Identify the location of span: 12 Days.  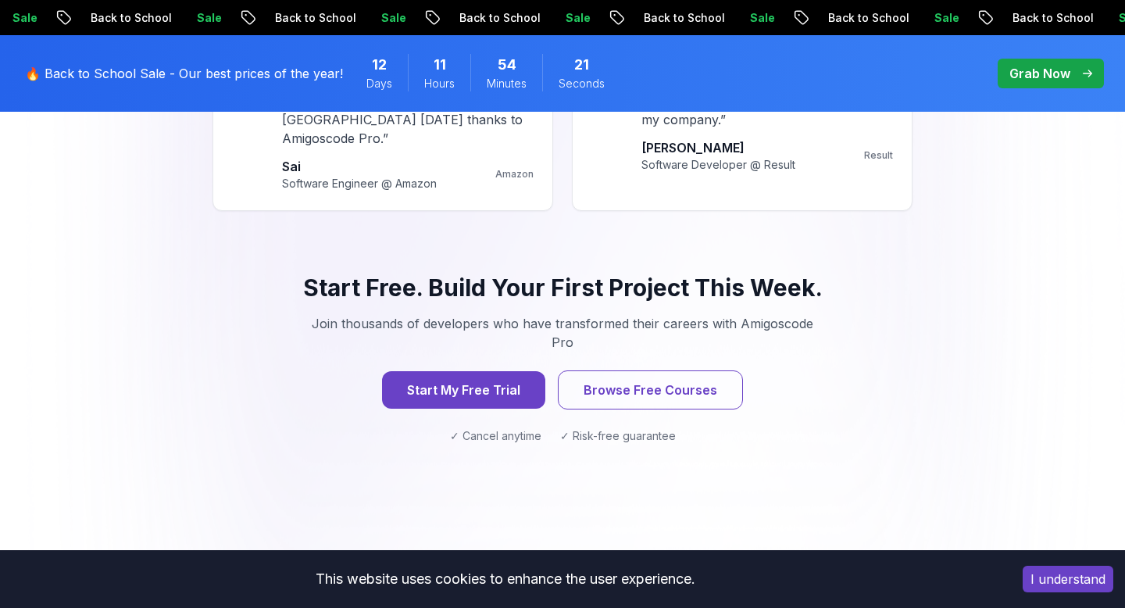
(379, 65).